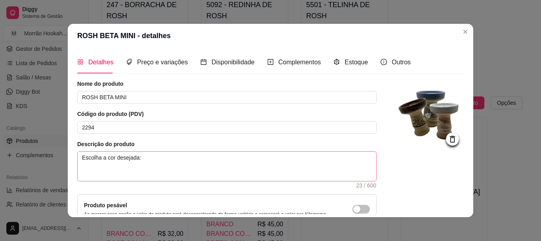  Describe the element at coordinates (227, 144) in the screenshot. I see `article: Descrição do produto` at that location.